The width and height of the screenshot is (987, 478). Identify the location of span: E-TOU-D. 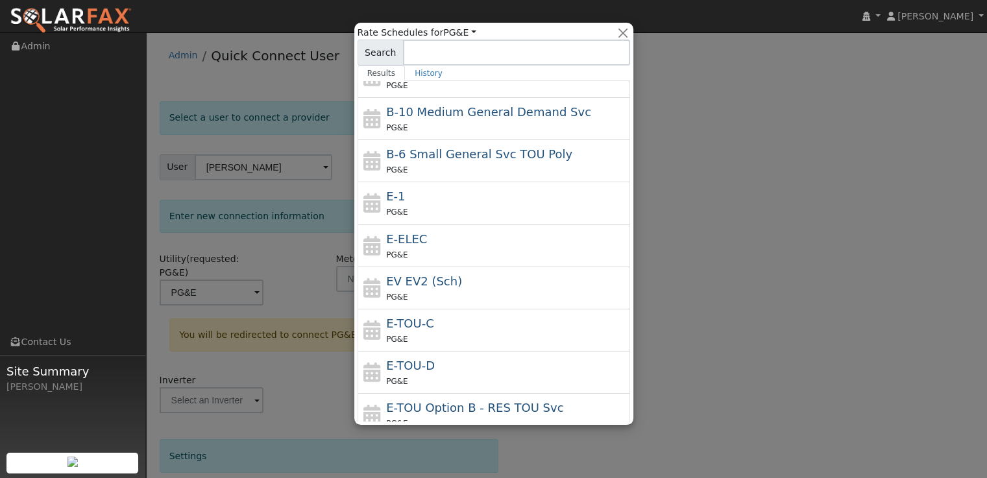
(410, 365).